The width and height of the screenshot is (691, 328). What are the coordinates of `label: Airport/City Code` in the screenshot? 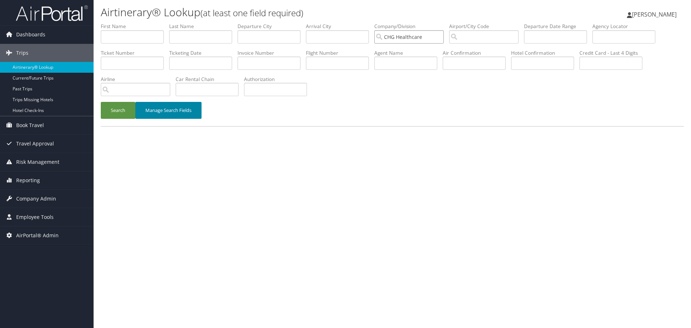 It's located at (487, 26).